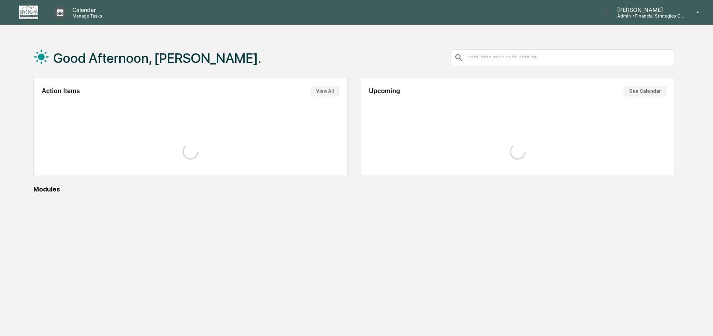 This screenshot has width=713, height=336. Describe the element at coordinates (645, 91) in the screenshot. I see `button: See Calendar` at that location.